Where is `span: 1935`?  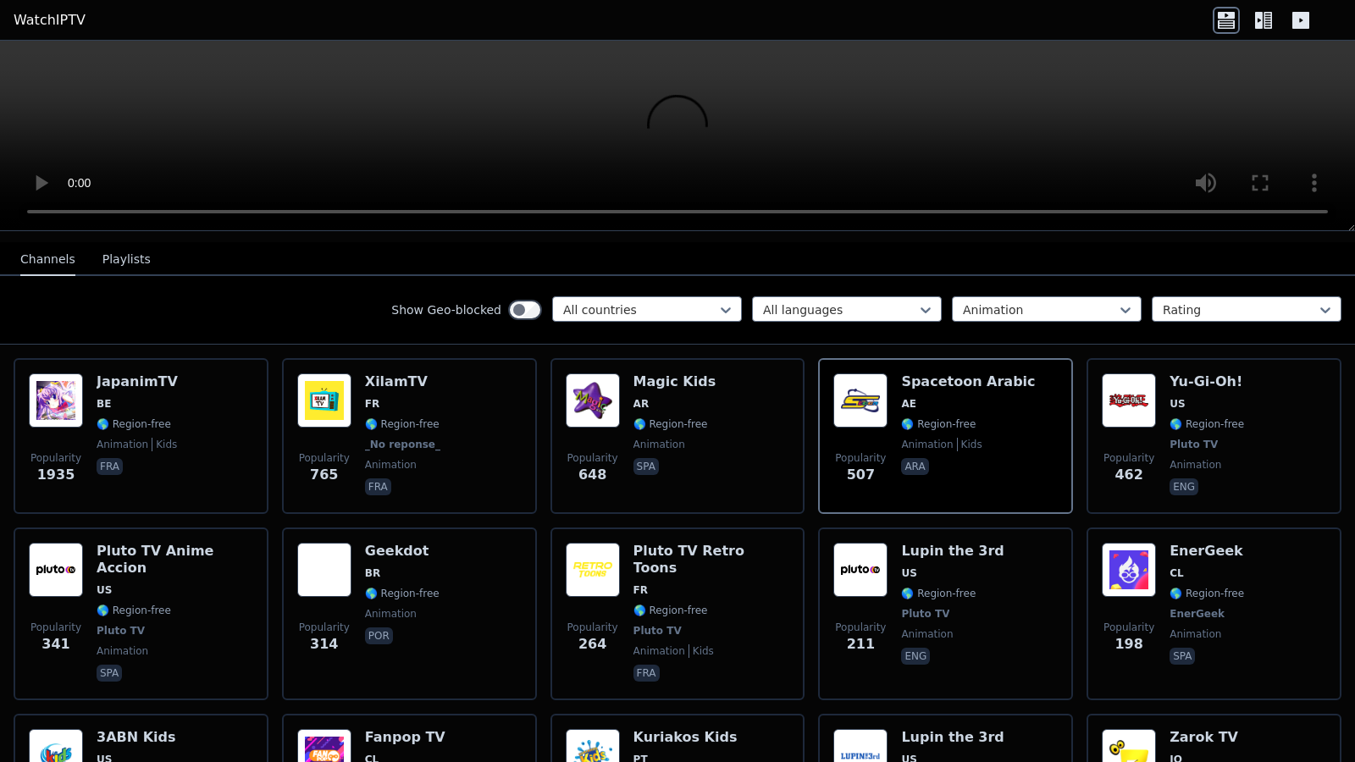 span: 1935 is located at coordinates (56, 475).